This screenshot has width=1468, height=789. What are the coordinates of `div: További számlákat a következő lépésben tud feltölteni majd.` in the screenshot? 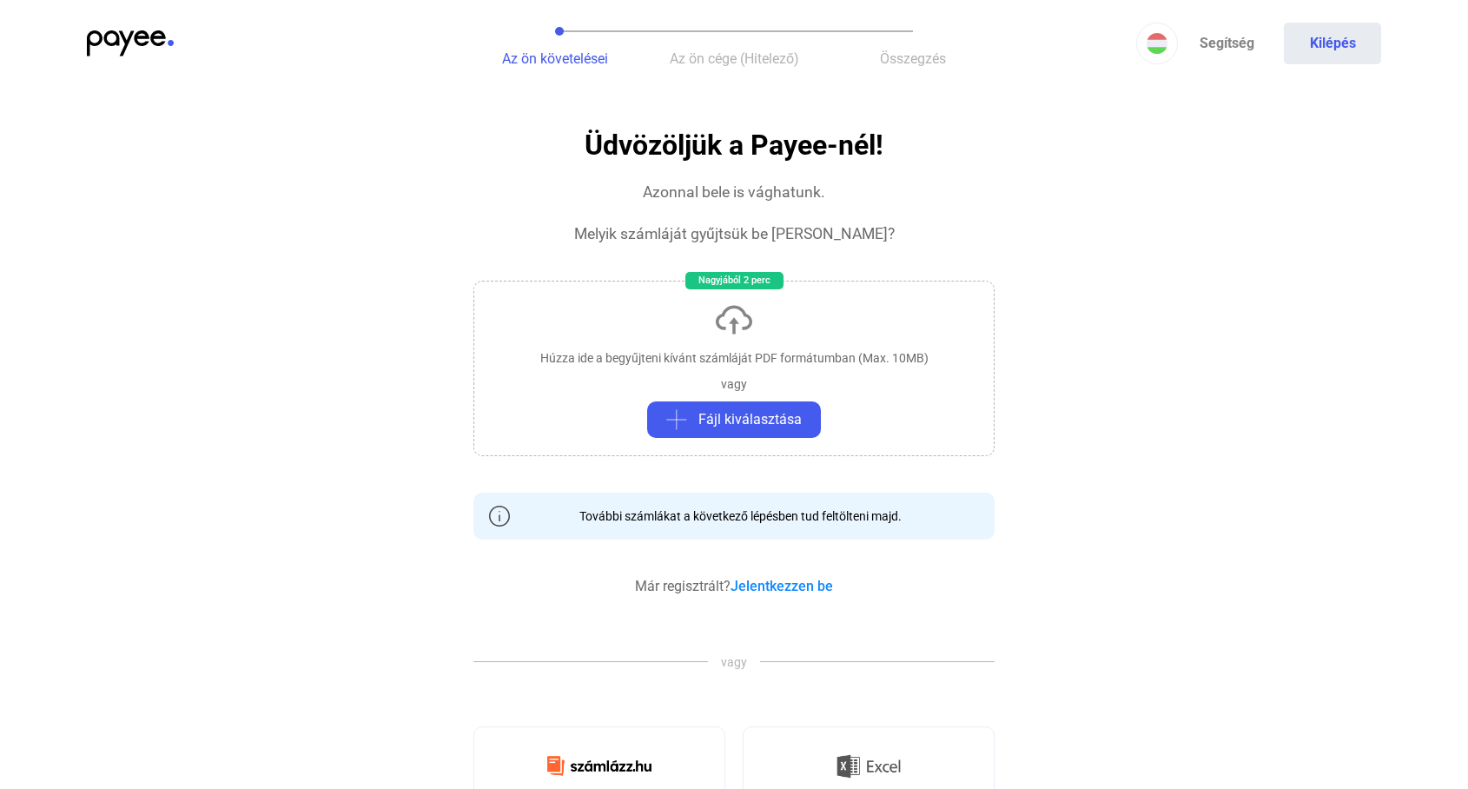 It's located at (734, 516).